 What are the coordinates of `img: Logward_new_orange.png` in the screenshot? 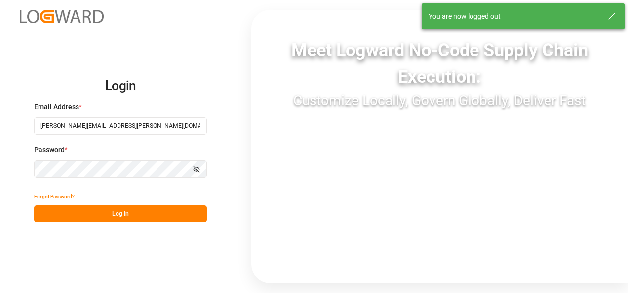 It's located at (62, 16).